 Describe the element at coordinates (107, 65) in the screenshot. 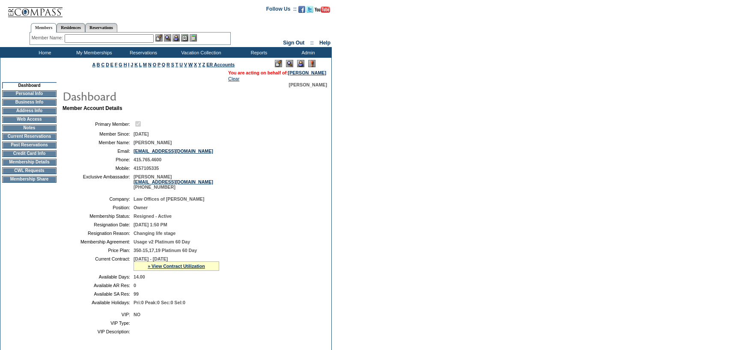

I see `a: D` at that location.